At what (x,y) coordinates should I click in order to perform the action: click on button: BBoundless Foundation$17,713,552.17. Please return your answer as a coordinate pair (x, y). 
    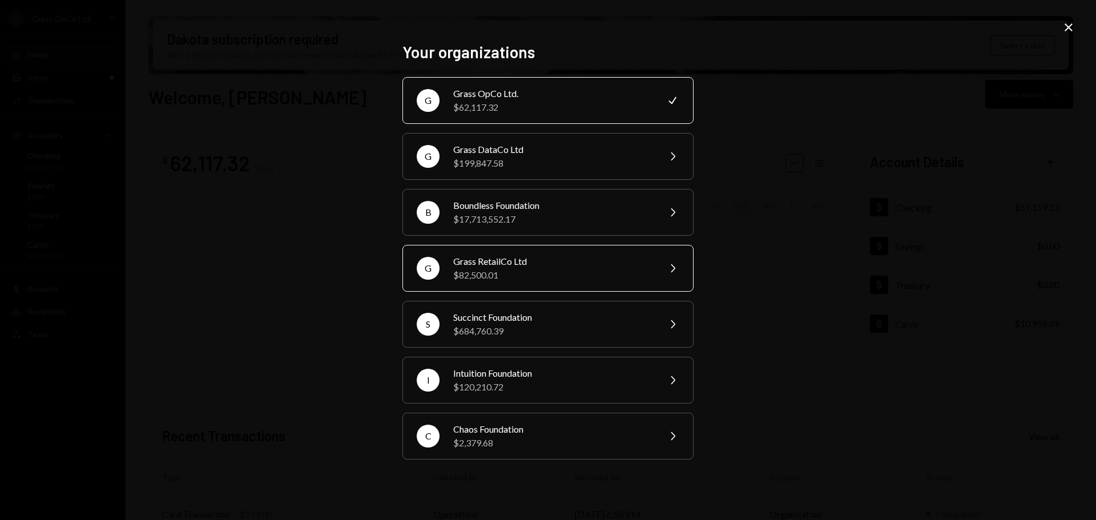
    Looking at the image, I should click on (548, 212).